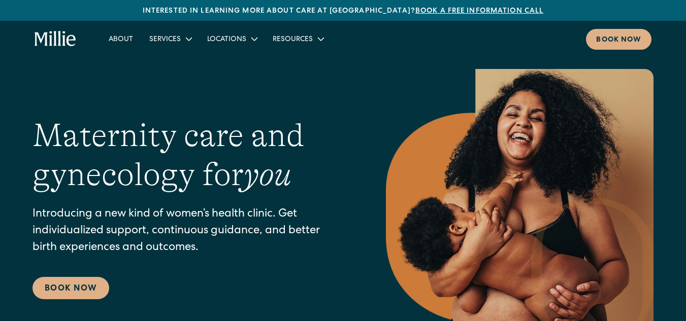  Describe the element at coordinates (55, 39) in the screenshot. I see `a: home` at that location.